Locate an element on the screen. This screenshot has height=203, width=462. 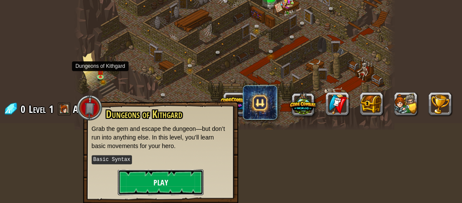
img: level-banner-unlock.png is located at coordinates (100, 72).